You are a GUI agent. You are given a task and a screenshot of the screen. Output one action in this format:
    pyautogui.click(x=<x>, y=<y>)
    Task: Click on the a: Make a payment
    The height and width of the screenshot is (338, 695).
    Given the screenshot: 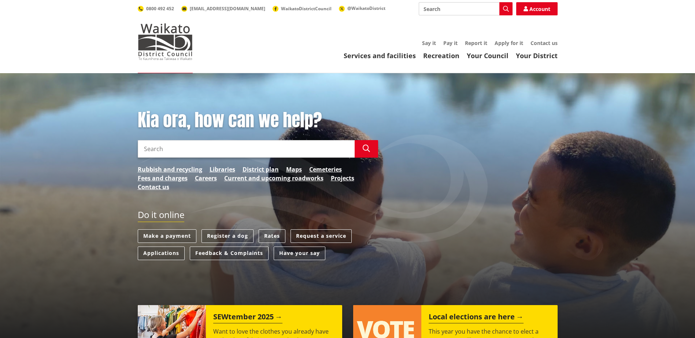 What is the action you would take?
    pyautogui.click(x=167, y=236)
    